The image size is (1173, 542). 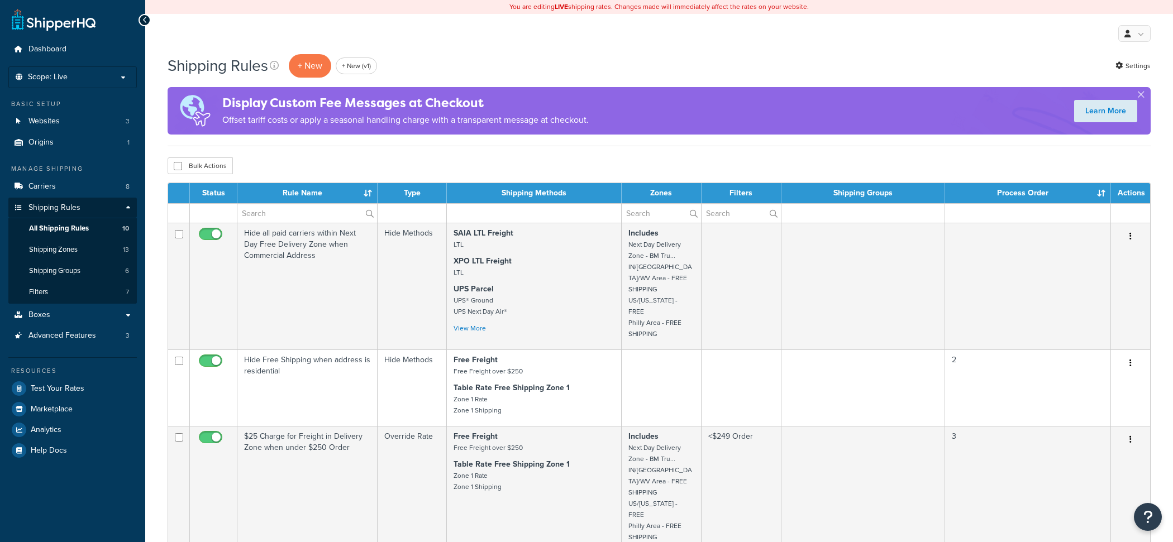 What do you see at coordinates (73, 451) in the screenshot?
I see `li: Help Docs` at bounding box center [73, 451].